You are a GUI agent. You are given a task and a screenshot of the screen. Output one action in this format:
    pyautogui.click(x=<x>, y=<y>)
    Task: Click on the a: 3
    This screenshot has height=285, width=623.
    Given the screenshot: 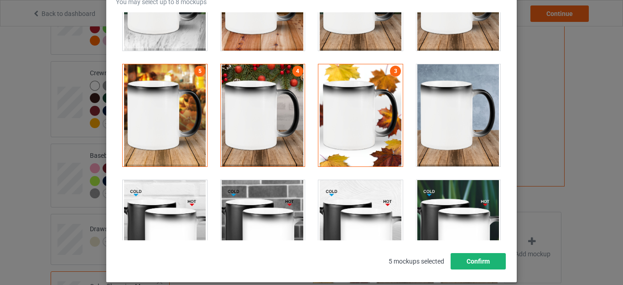 What is the action you would take?
    pyautogui.click(x=396, y=71)
    